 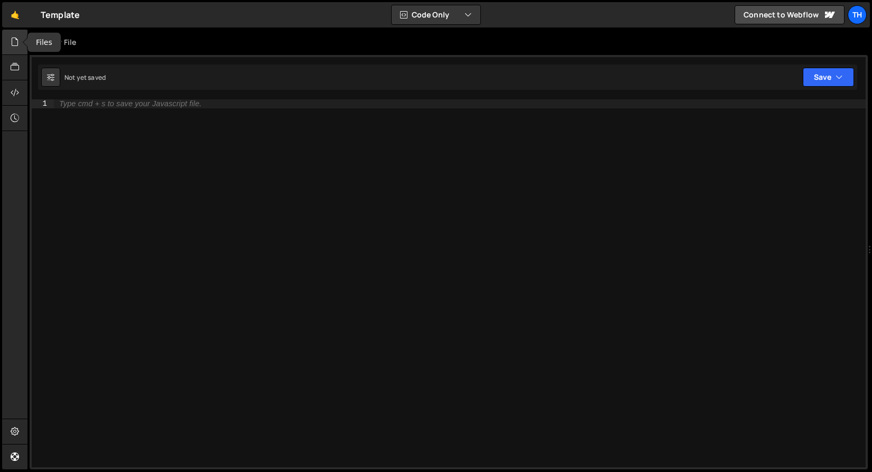 What do you see at coordinates (436, 15) in the screenshot?
I see `button: Code Only` at bounding box center [436, 15].